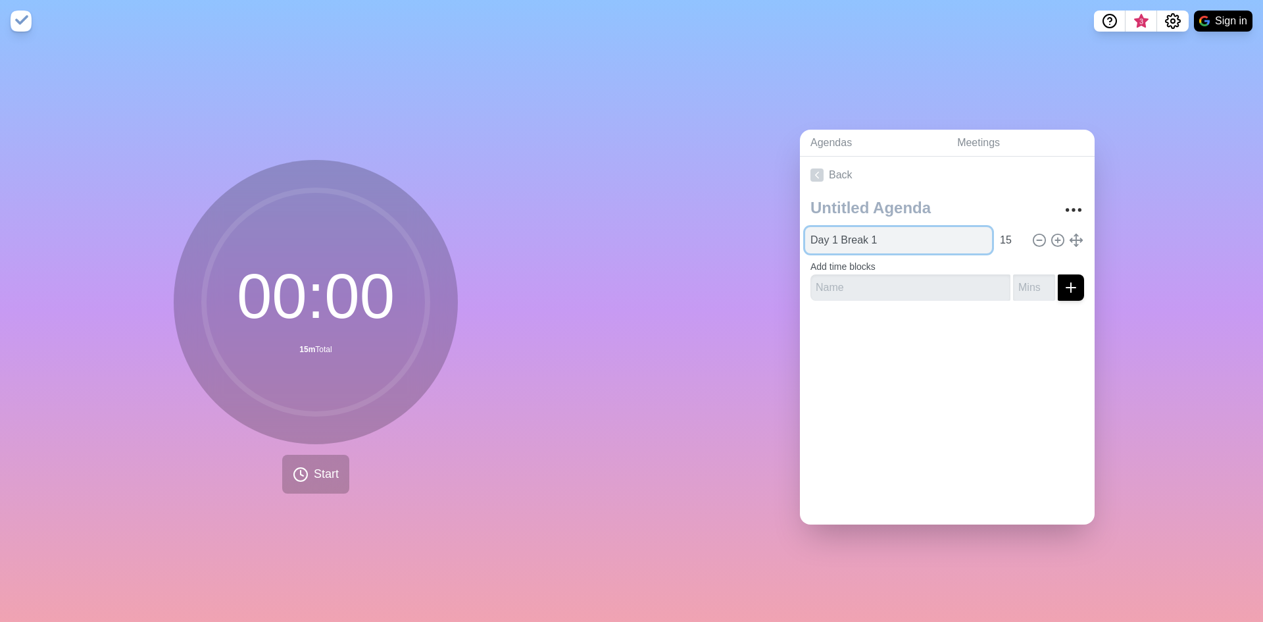 The width and height of the screenshot is (1263, 622). I want to click on button: Sign in, so click(1223, 21).